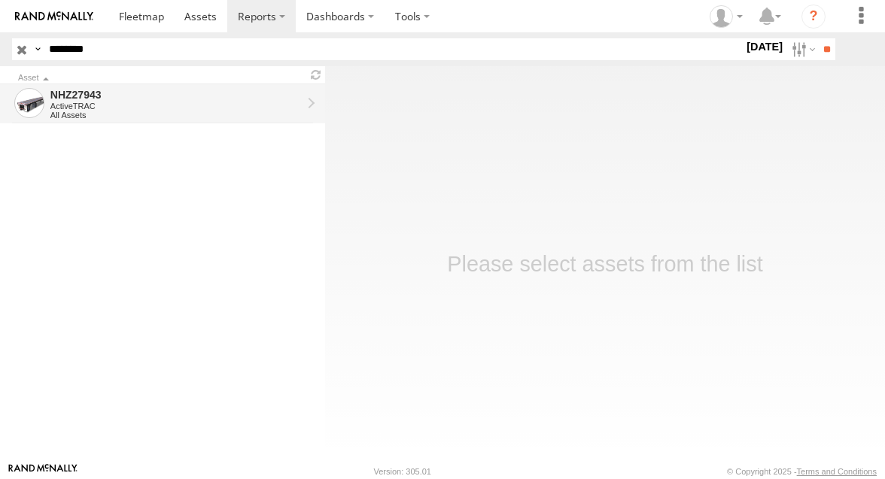 This screenshot has width=885, height=479. I want to click on div: Click to Sort, so click(160, 78).